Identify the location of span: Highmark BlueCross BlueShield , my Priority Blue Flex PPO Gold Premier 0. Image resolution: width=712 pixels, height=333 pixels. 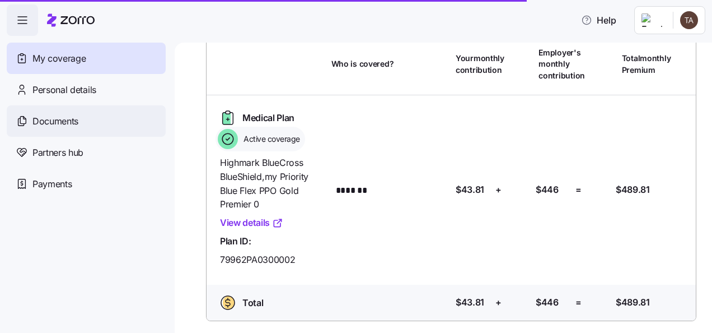
(271, 183).